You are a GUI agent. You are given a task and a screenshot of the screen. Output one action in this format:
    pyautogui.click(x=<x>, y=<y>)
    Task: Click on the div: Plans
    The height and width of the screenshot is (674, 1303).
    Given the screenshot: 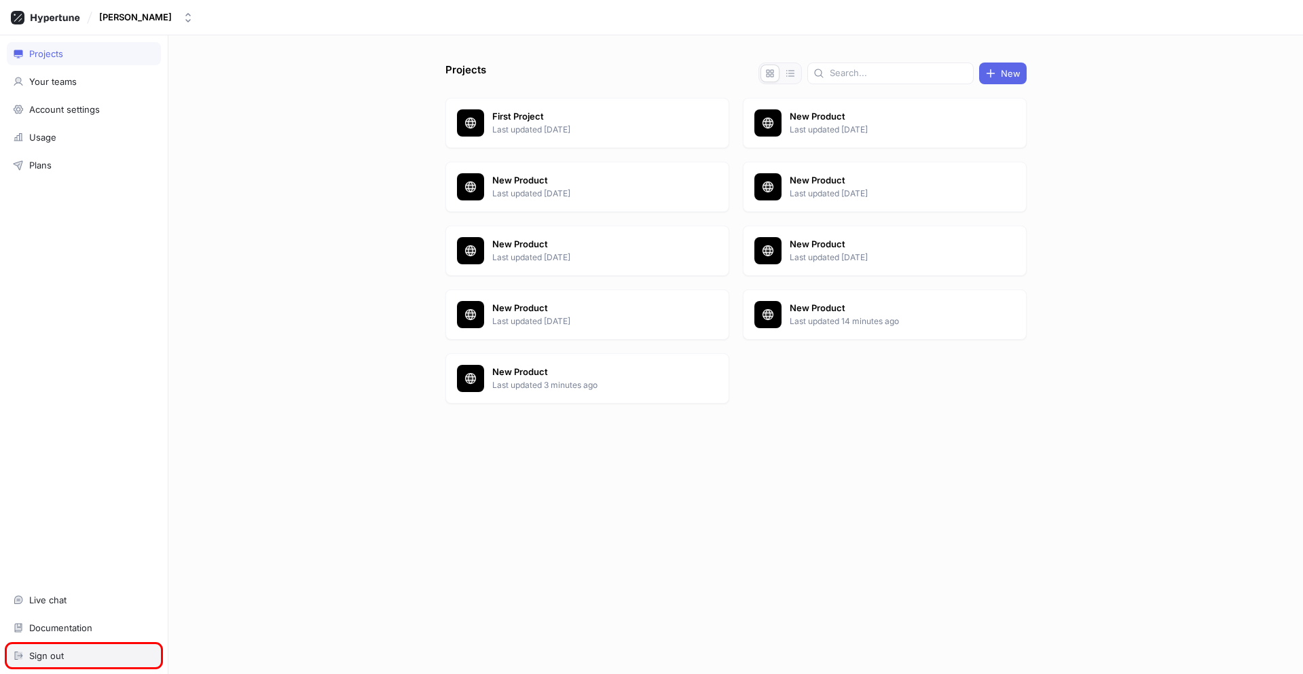 What is the action you would take?
    pyautogui.click(x=40, y=165)
    